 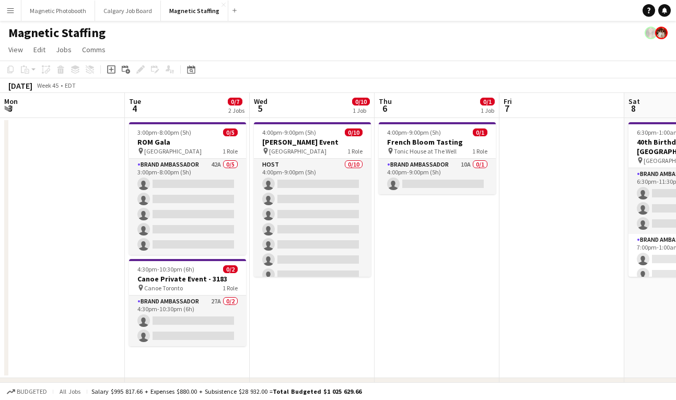 I want to click on span: 4:30pm-10:30pm (6h), so click(x=166, y=269).